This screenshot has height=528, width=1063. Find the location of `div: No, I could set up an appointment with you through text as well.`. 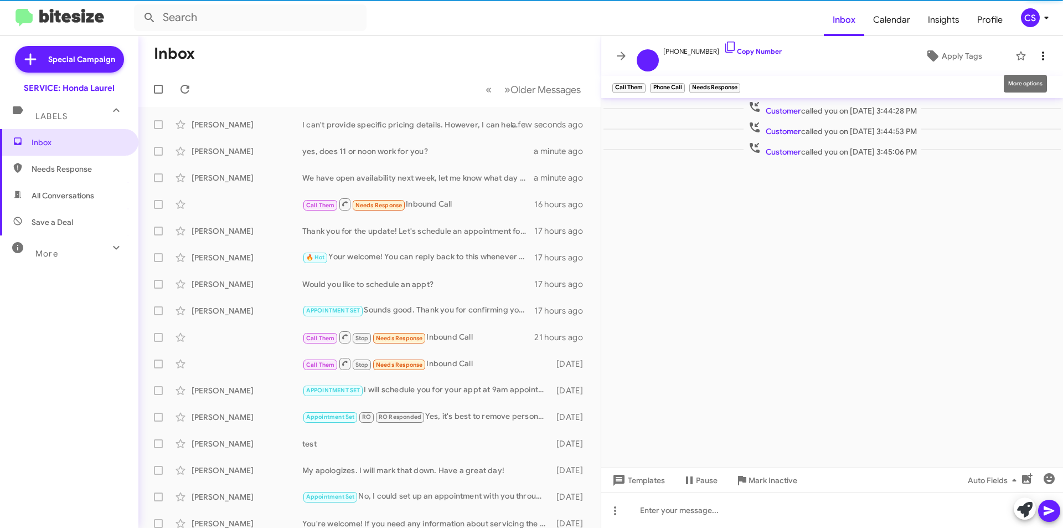

div: No, I could set up an appointment with you through text as well. is located at coordinates (426, 496).